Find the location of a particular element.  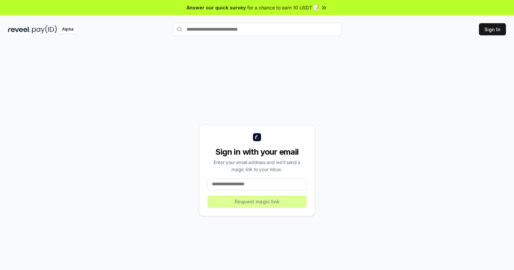

img: reveel_dark is located at coordinates (19, 29).